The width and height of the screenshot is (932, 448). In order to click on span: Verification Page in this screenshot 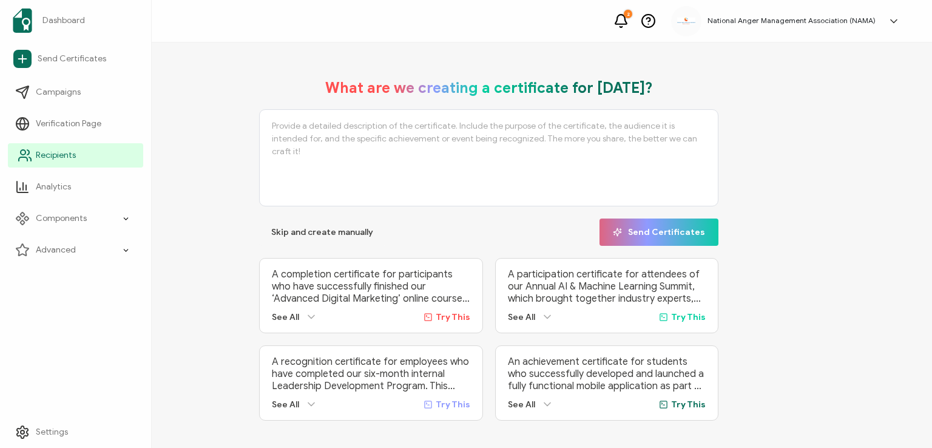, I will do `click(69, 124)`.